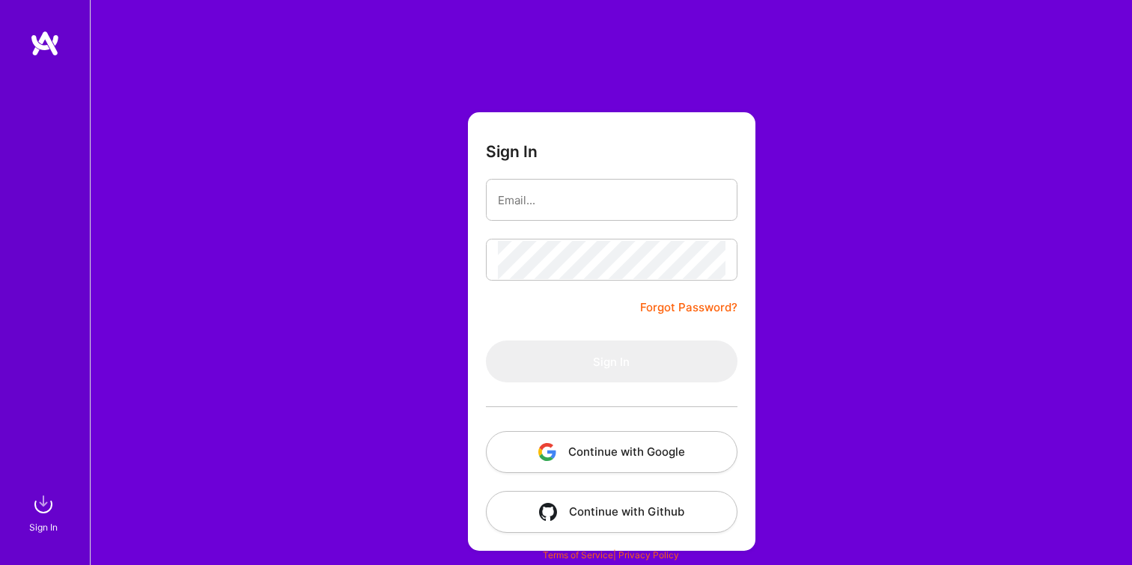  Describe the element at coordinates (689, 308) in the screenshot. I see `a: Forgot Password?` at that location.